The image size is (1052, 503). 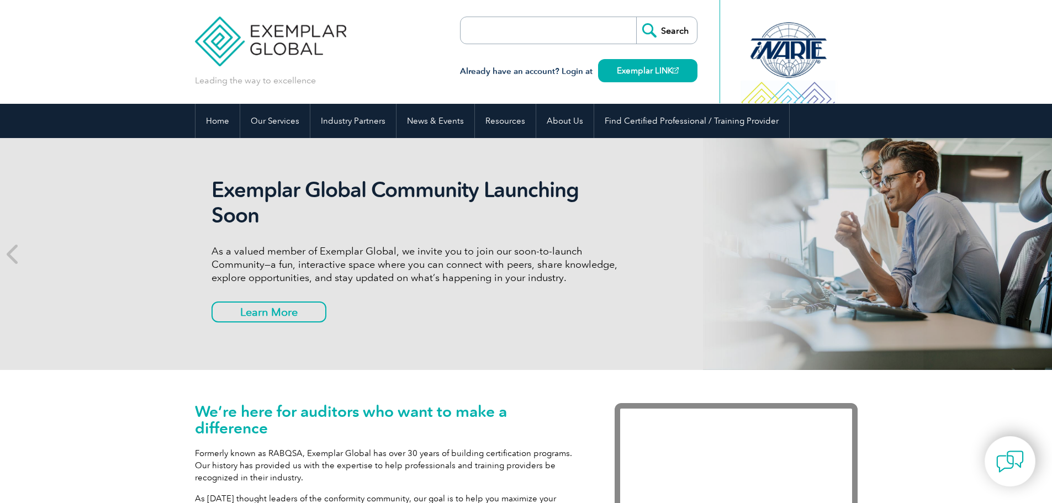 What do you see at coordinates (419, 203) in the screenshot?
I see `h2: Exemplar Global Community Launching Soon` at bounding box center [419, 203].